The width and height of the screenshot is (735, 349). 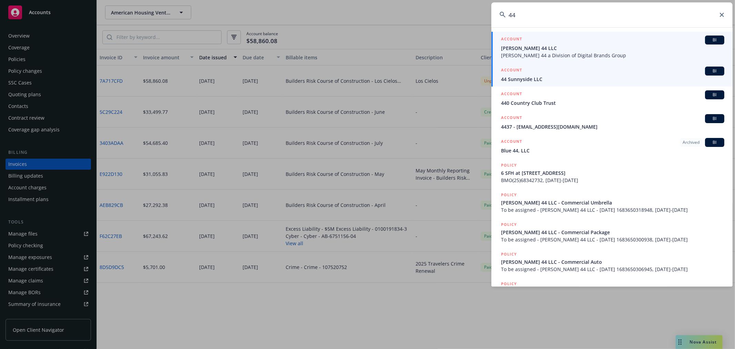 What do you see at coordinates (613, 79) in the screenshot?
I see `span: 44 Sunnyside LLC` at bounding box center [613, 79].